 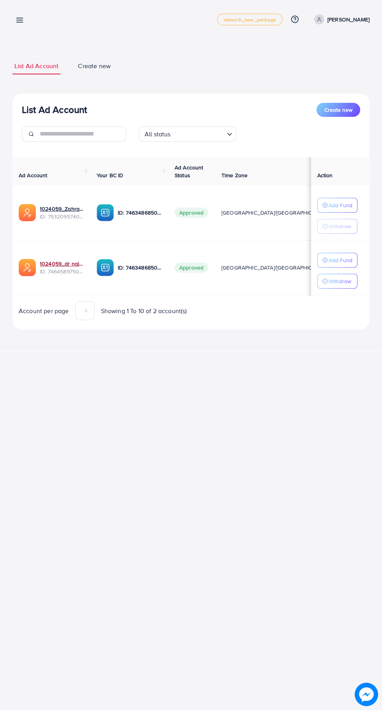 I want to click on button: Create new, so click(x=338, y=110).